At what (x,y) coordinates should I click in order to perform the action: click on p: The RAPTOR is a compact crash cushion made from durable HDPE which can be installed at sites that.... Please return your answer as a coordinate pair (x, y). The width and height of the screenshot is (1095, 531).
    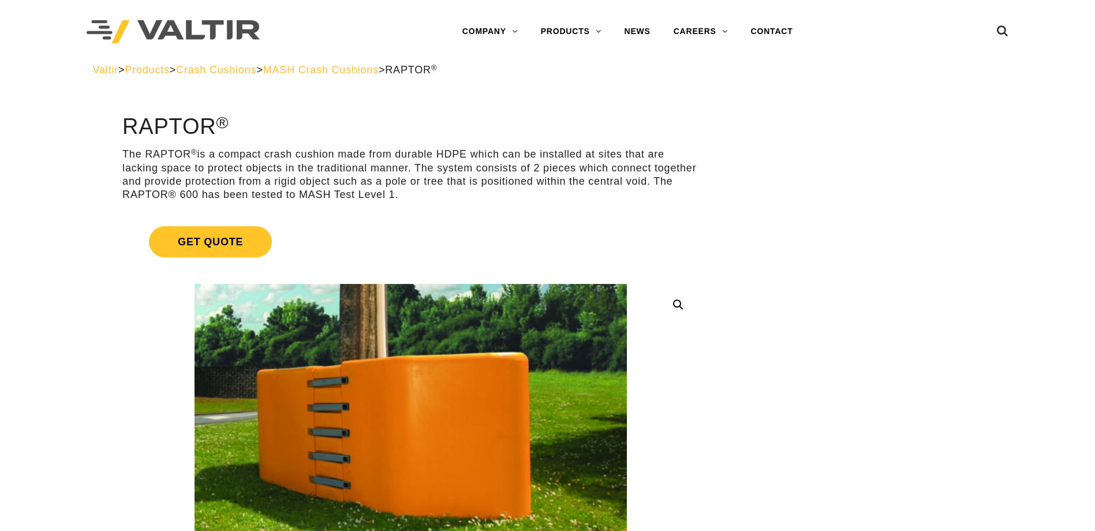
    Looking at the image, I should click on (410, 175).